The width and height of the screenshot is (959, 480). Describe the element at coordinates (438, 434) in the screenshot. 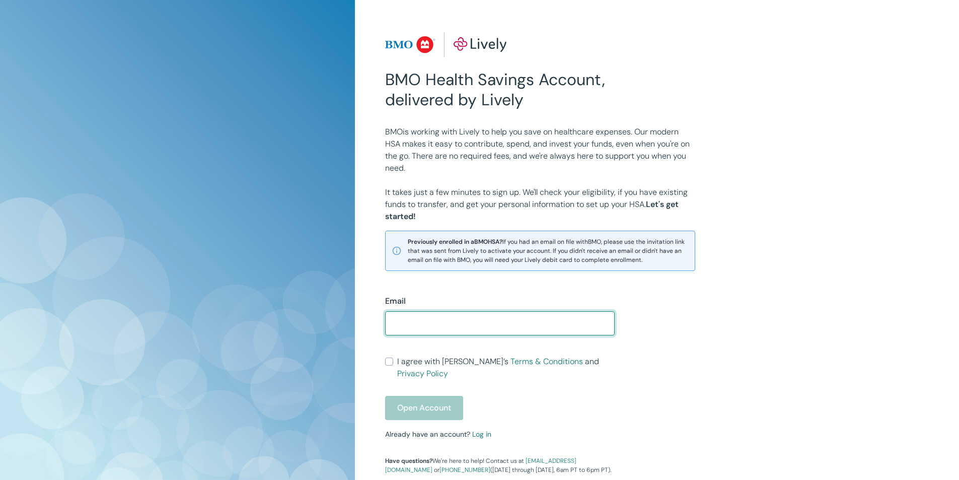

I see `small: Already have an account?` at that location.